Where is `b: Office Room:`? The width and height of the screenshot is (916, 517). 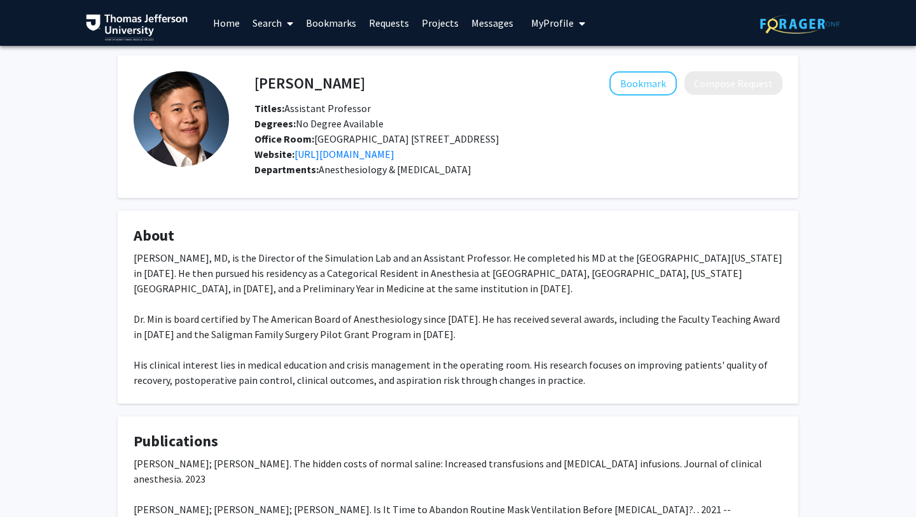 b: Office Room: is located at coordinates (284, 139).